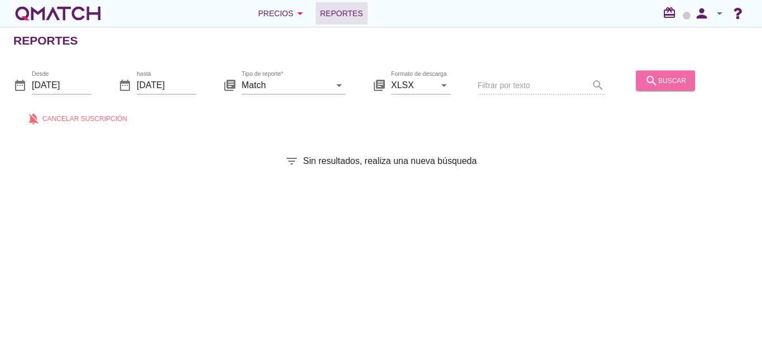 The image size is (762, 353). What do you see at coordinates (342, 13) in the screenshot?
I see `span: Reportes` at bounding box center [342, 13].